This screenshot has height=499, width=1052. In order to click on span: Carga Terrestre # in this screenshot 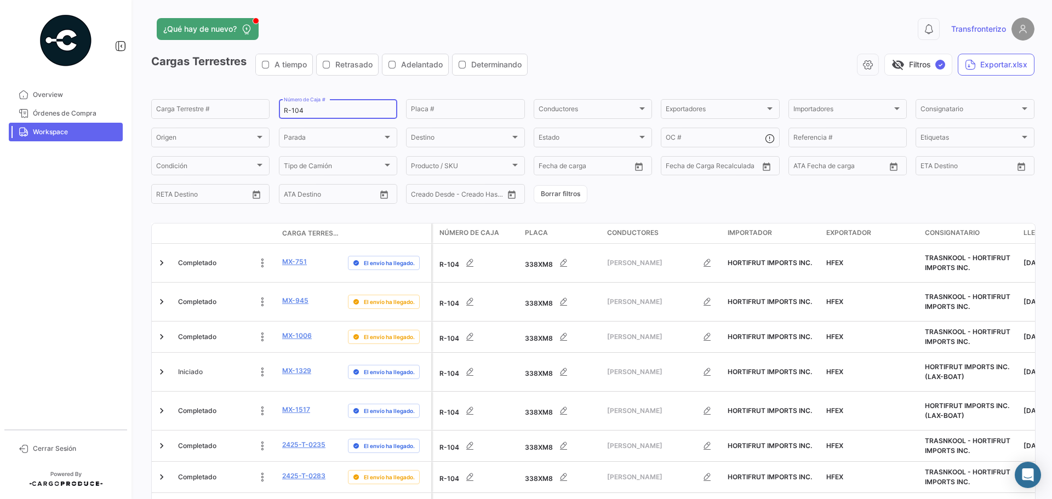, I will do `click(311, 233)`.